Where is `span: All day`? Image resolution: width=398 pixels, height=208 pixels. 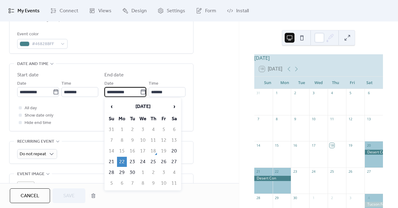 span: All day is located at coordinates (31, 109).